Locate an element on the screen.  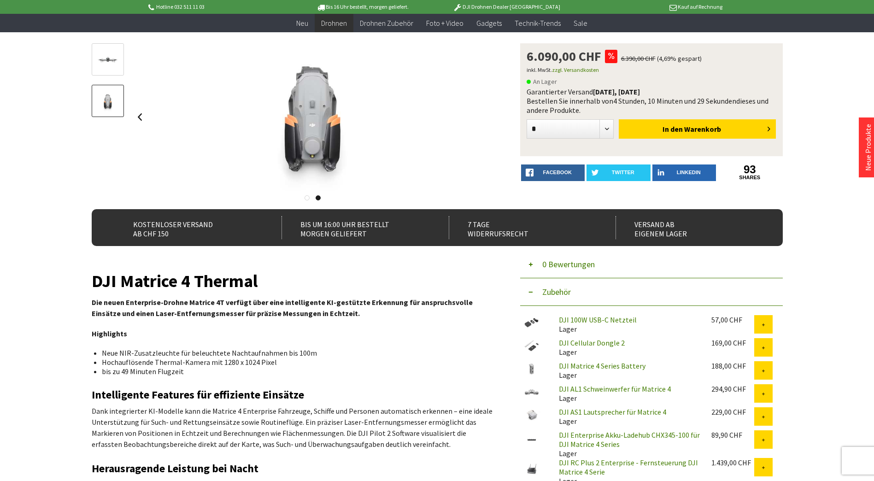
a: facebook is located at coordinates (553, 173).